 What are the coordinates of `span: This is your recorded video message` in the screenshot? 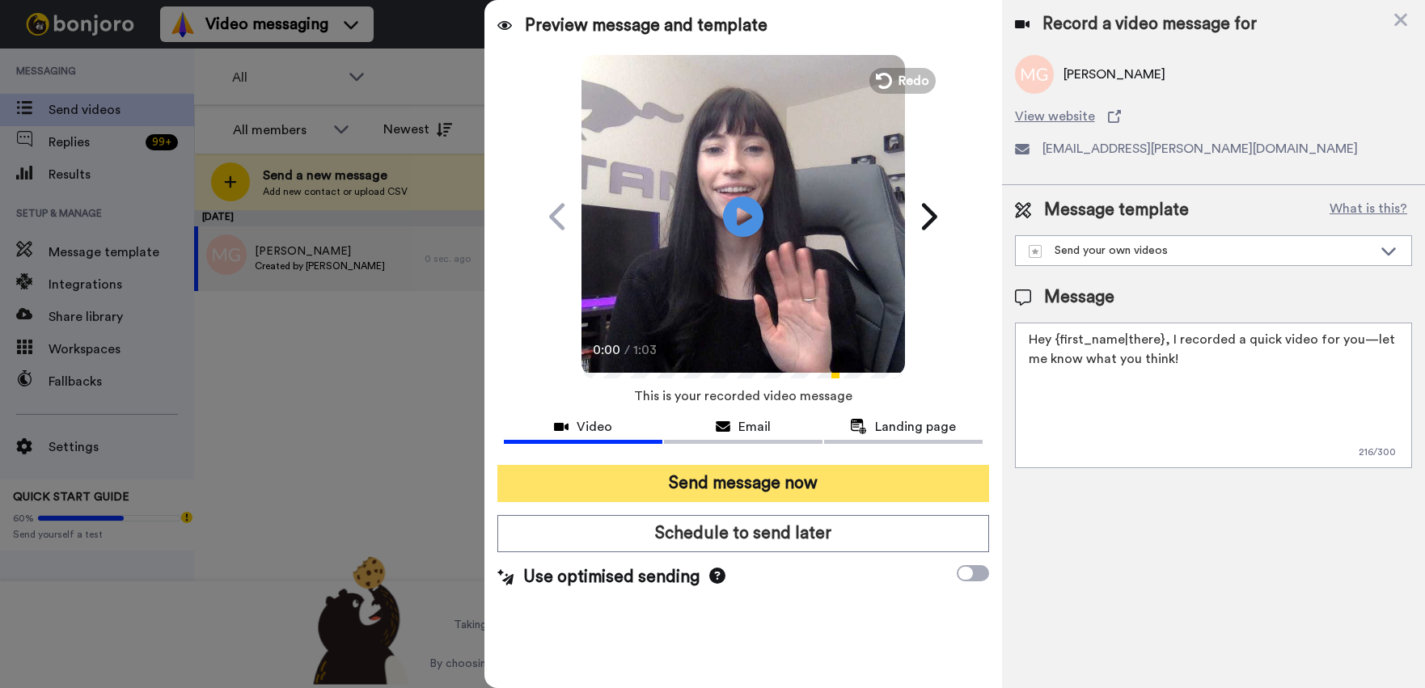 It's located at (743, 396).